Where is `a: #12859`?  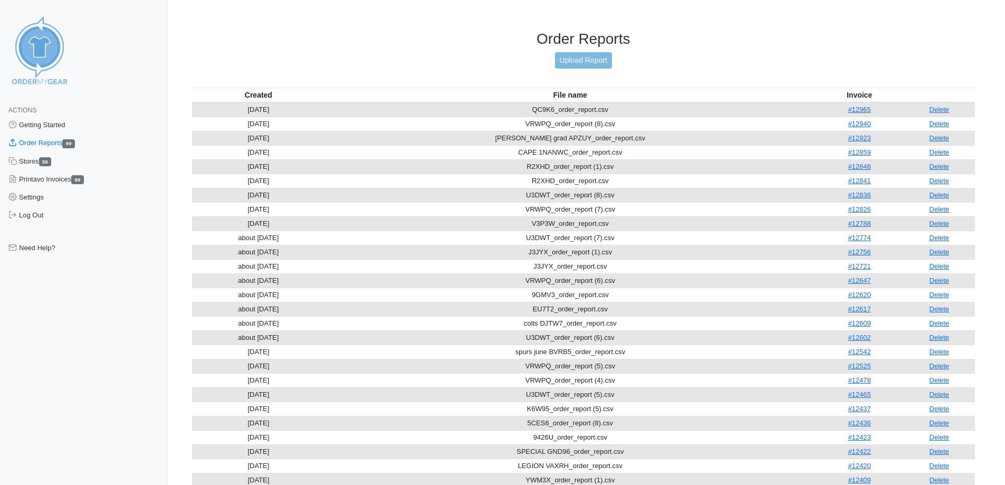
a: #12859 is located at coordinates (859, 152).